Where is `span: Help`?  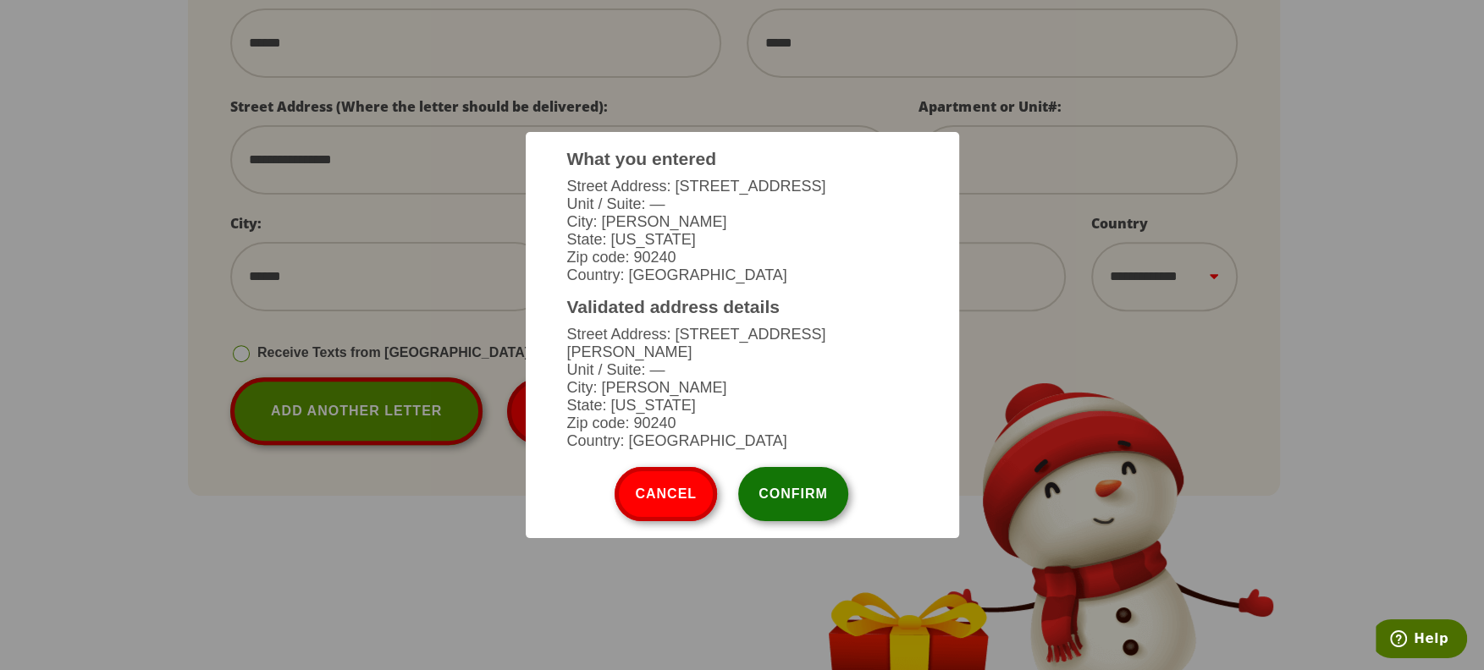
span: Help is located at coordinates (55, 19).